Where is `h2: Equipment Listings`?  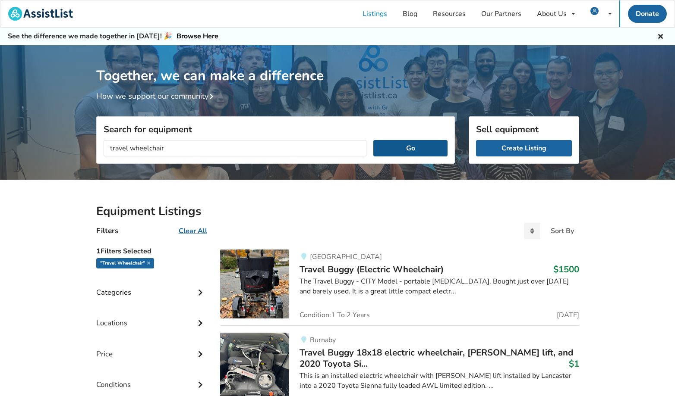
h2: Equipment Listings is located at coordinates (337, 211).